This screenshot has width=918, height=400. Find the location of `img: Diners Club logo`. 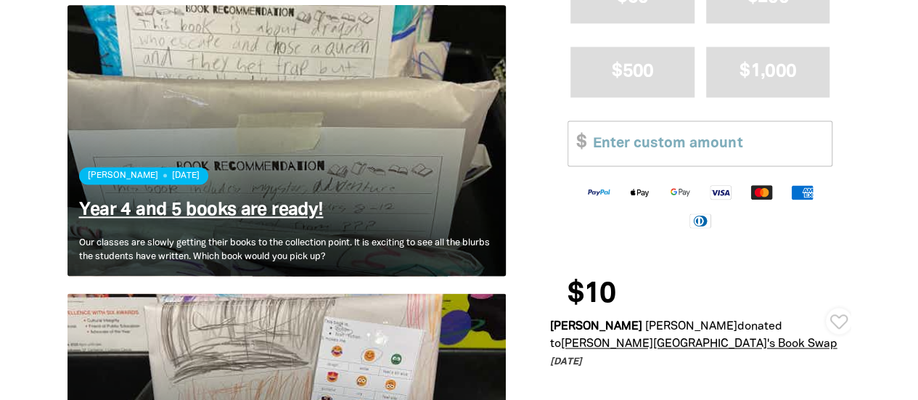

img: Diners Club logo is located at coordinates (700, 220).